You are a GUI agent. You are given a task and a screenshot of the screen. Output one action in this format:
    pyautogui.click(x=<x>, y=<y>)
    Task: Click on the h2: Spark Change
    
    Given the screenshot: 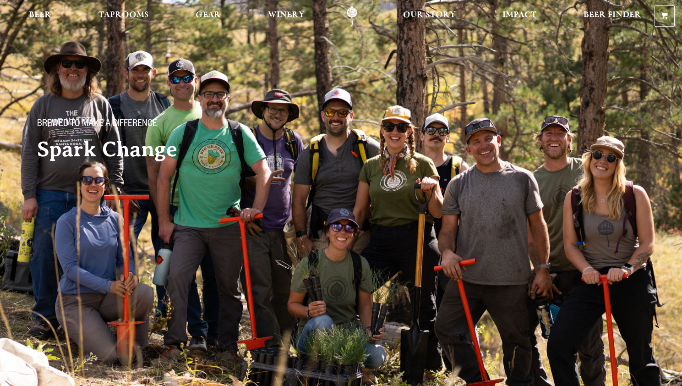 What is the action you would take?
    pyautogui.click(x=180, y=149)
    